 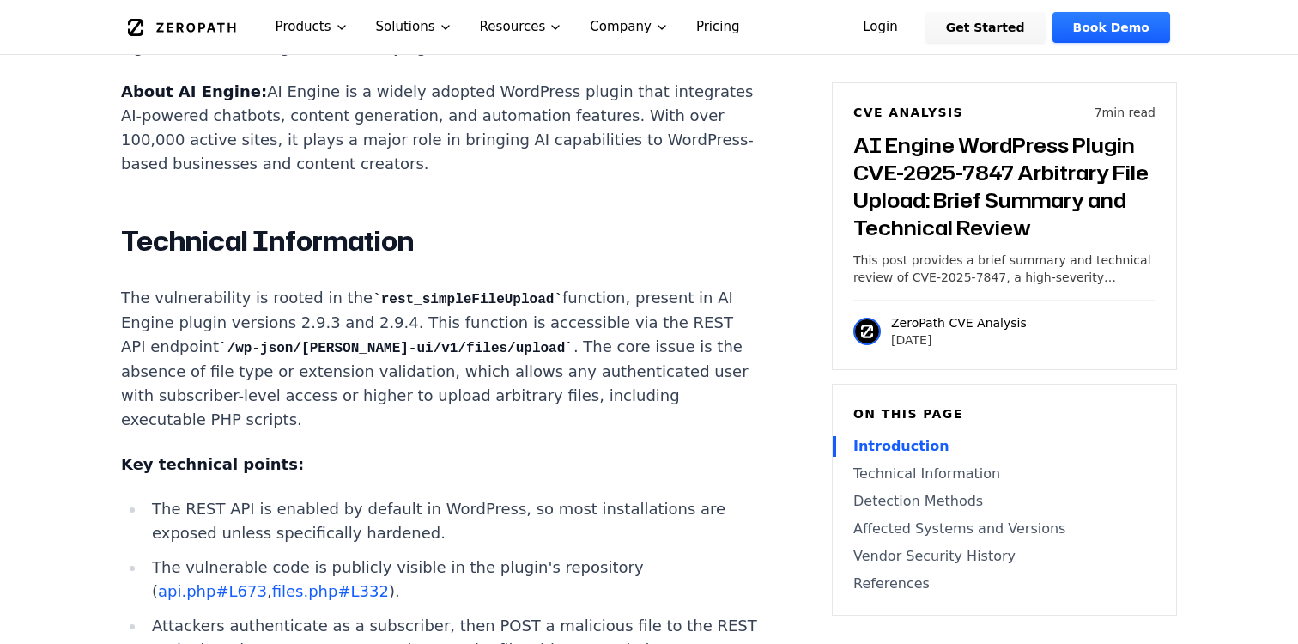 What do you see at coordinates (1004, 414) in the screenshot?
I see `h6: On this page` at bounding box center [1004, 414].